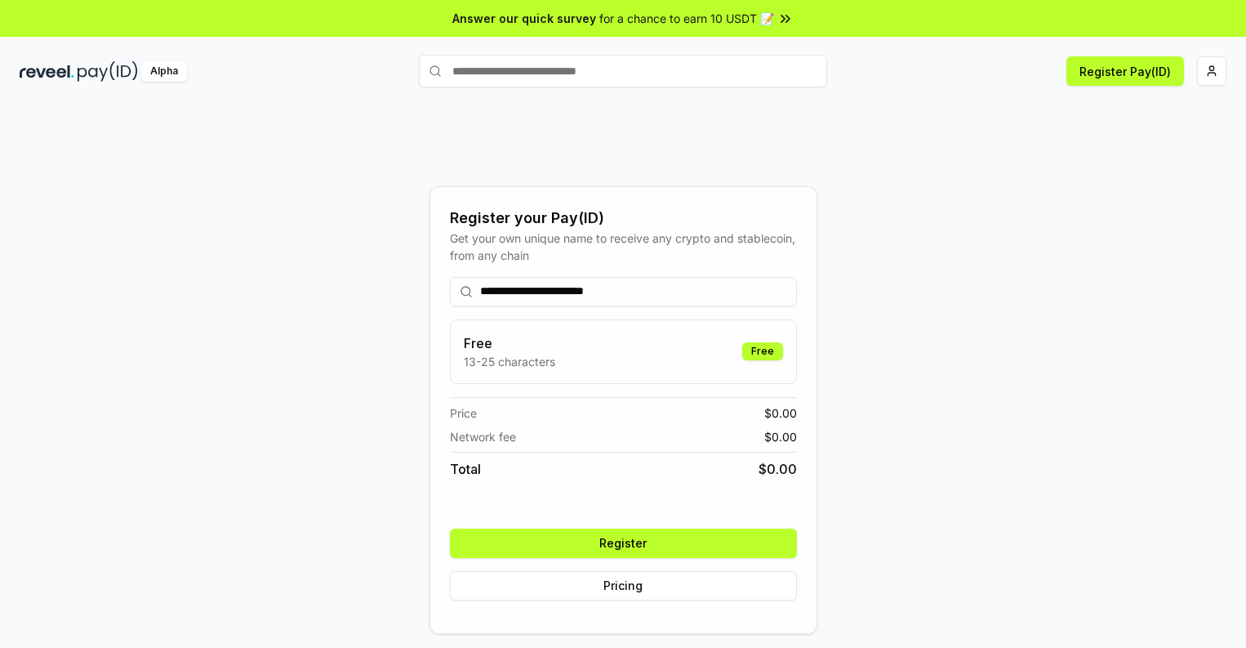 The width and height of the screenshot is (1246, 648). I want to click on div: Free, so click(763, 351).